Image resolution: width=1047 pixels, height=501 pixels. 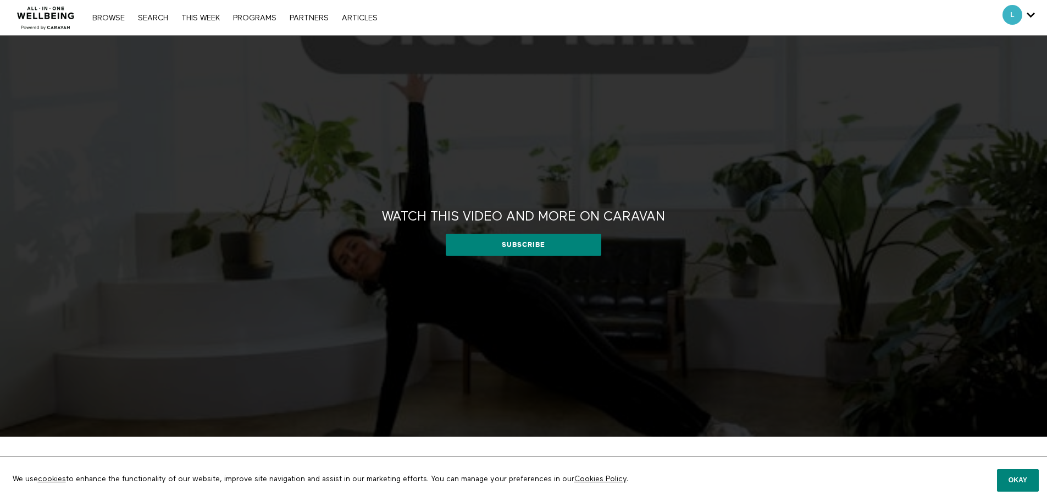 What do you see at coordinates (108, 18) in the screenshot?
I see `a: Browse` at bounding box center [108, 18].